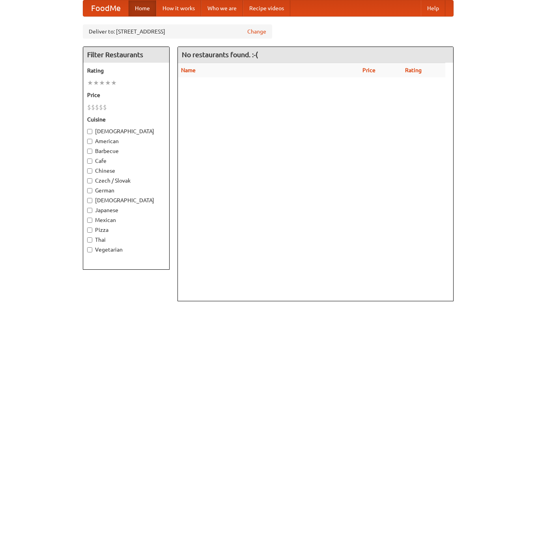 This screenshot has height=558, width=536. Describe the element at coordinates (126, 240) in the screenshot. I see `label: Thai` at that location.